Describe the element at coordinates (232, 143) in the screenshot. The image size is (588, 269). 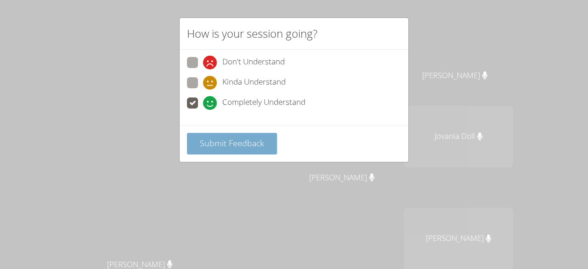
I see `button: Submit Feedback` at that location.